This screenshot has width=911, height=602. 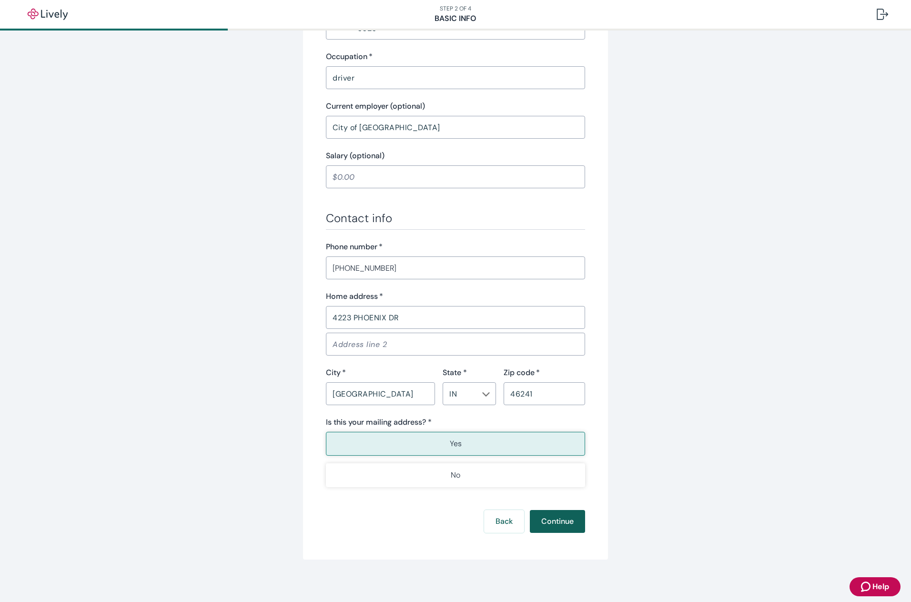 What do you see at coordinates (455, 475) in the screenshot?
I see `p: No` at bounding box center [455, 475].